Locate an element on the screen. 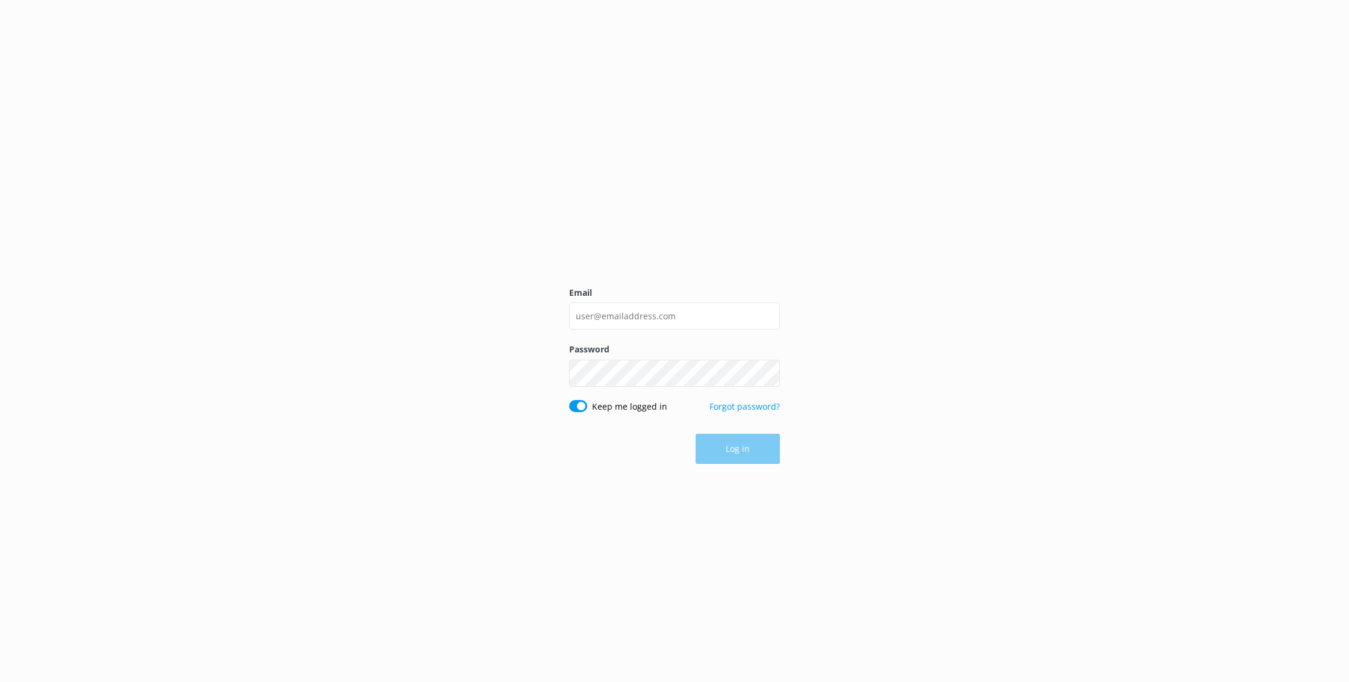  input: user@emailaddress.com is located at coordinates (675, 316).